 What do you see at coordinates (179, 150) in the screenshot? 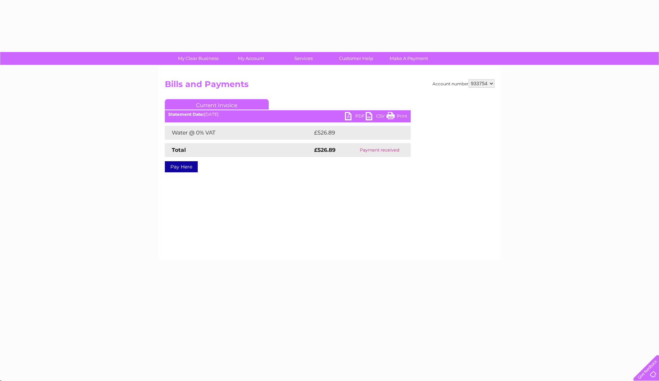
I see `strong: Total` at bounding box center [179, 150].